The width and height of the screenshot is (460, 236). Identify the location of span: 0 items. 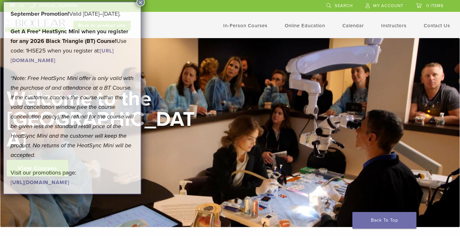
(435, 6).